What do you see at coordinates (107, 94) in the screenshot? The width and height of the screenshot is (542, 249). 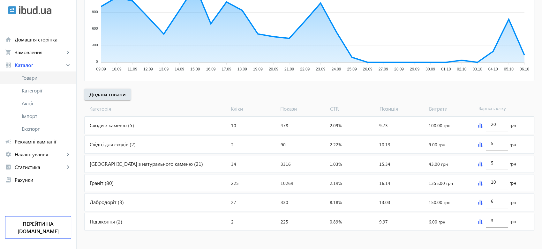 I see `span: Додати товари` at bounding box center [107, 94].